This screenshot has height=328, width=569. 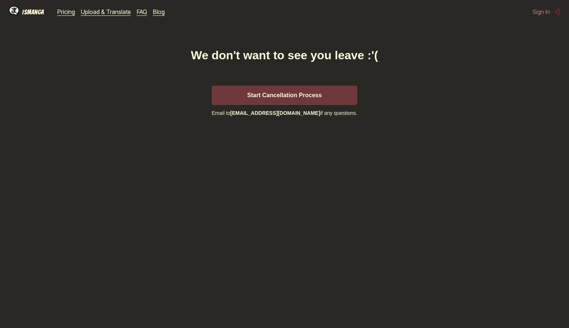 What do you see at coordinates (159, 12) in the screenshot?
I see `a: Blog` at bounding box center [159, 12].